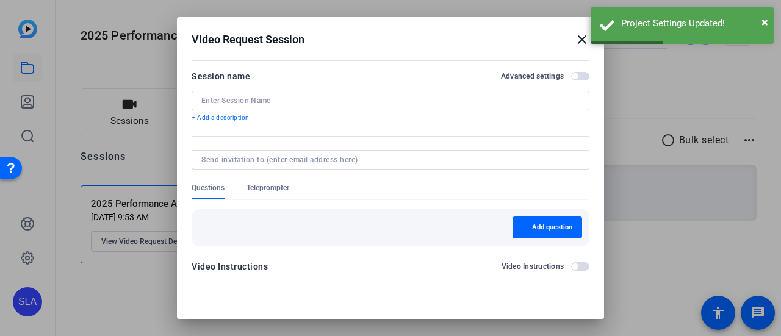  What do you see at coordinates (692, 23) in the screenshot?
I see `div: Project Settings Updated!` at bounding box center [692, 23].